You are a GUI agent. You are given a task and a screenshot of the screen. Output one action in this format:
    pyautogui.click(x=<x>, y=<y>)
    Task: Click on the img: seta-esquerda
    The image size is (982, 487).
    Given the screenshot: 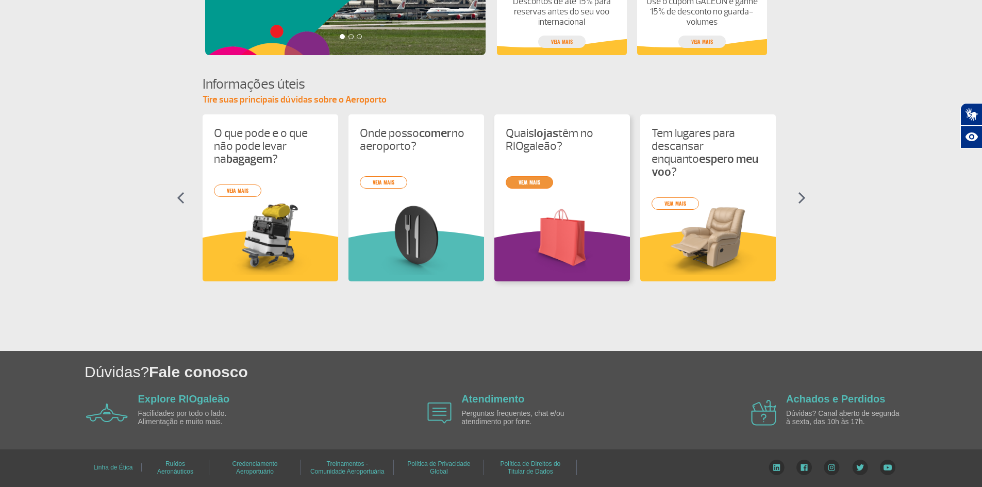 What is the action you would take?
    pyautogui.click(x=180, y=198)
    